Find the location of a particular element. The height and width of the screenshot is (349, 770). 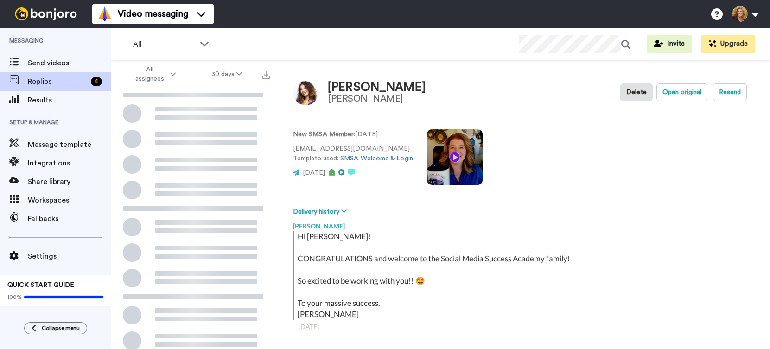

span: Settings is located at coordinates (70, 256).